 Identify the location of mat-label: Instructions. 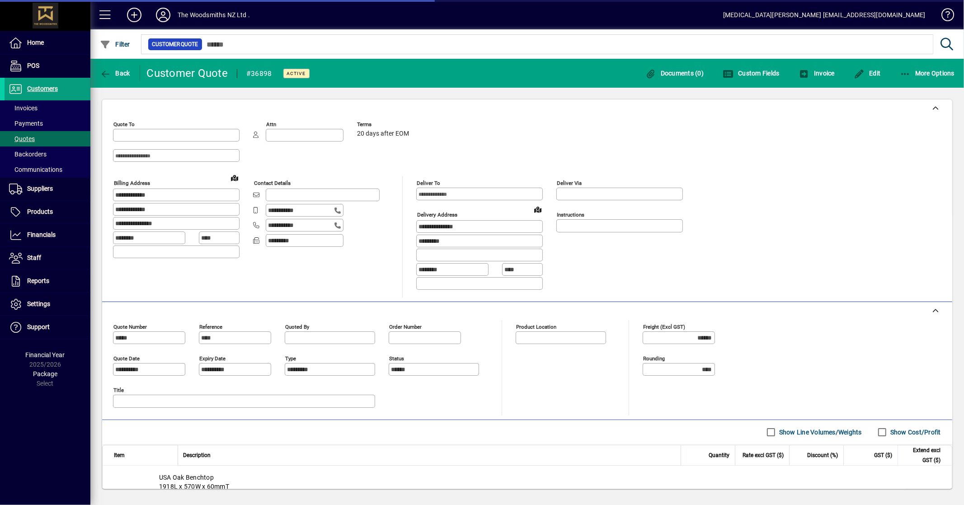
(570, 215).